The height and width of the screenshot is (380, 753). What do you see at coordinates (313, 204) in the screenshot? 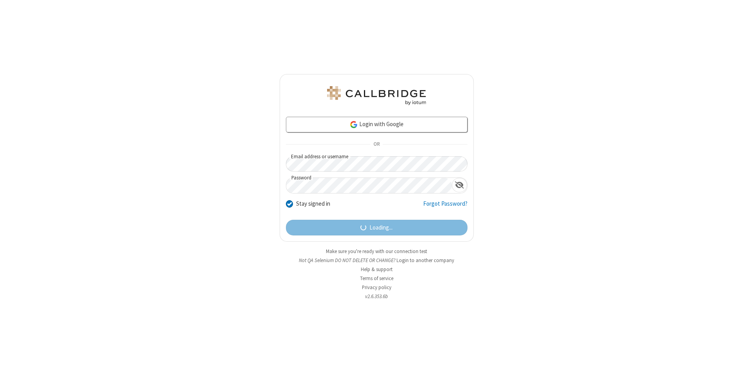
I see `label: Stay signed in` at bounding box center [313, 204].